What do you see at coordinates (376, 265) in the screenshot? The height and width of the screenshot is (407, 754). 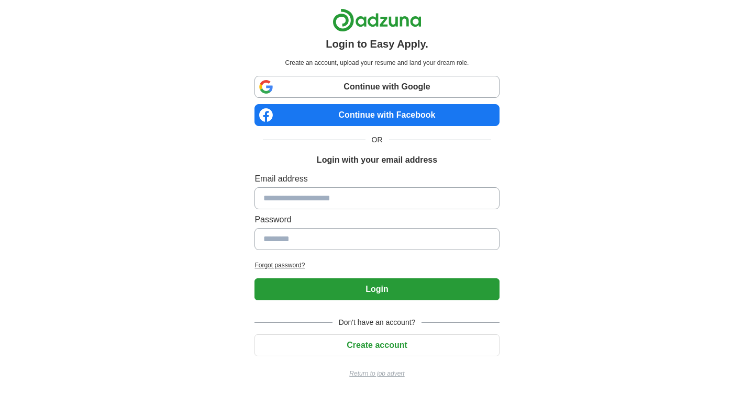 I see `a: Forgot password?` at bounding box center [376, 265].